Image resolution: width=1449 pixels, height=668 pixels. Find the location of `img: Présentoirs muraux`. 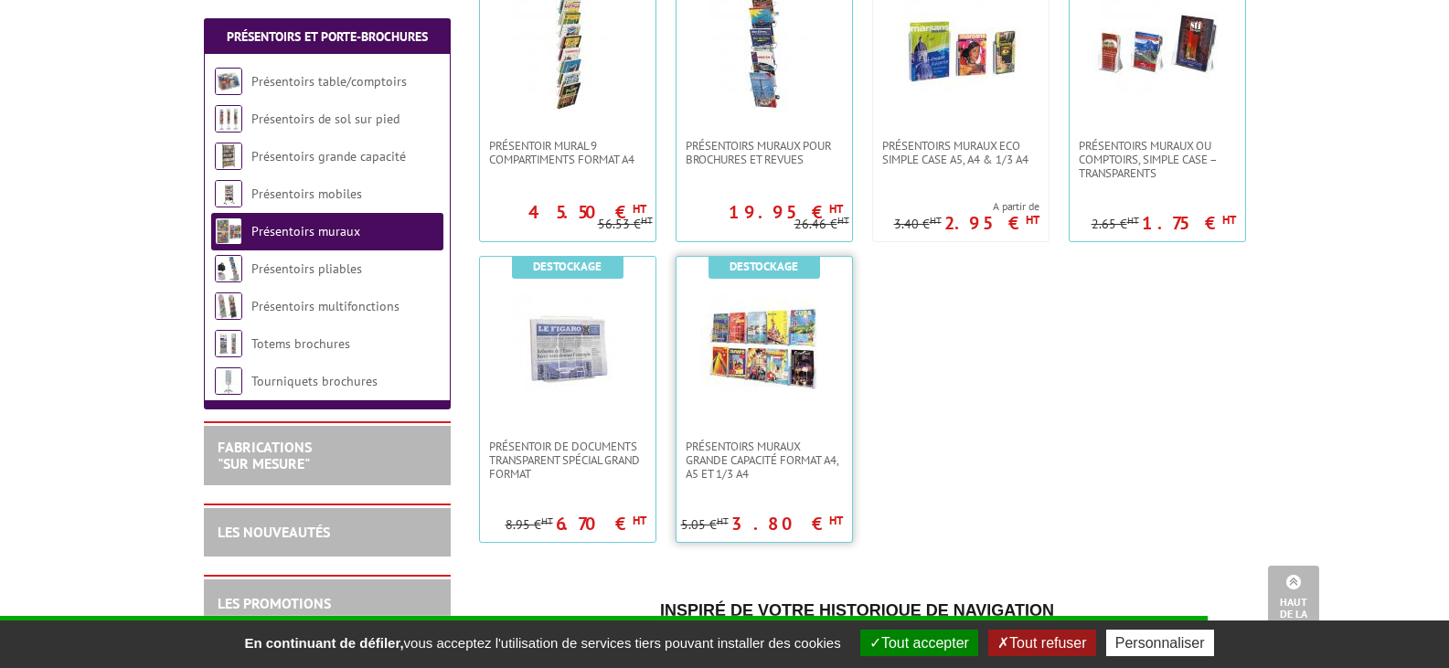

img: Présentoirs muraux is located at coordinates (229, 231).